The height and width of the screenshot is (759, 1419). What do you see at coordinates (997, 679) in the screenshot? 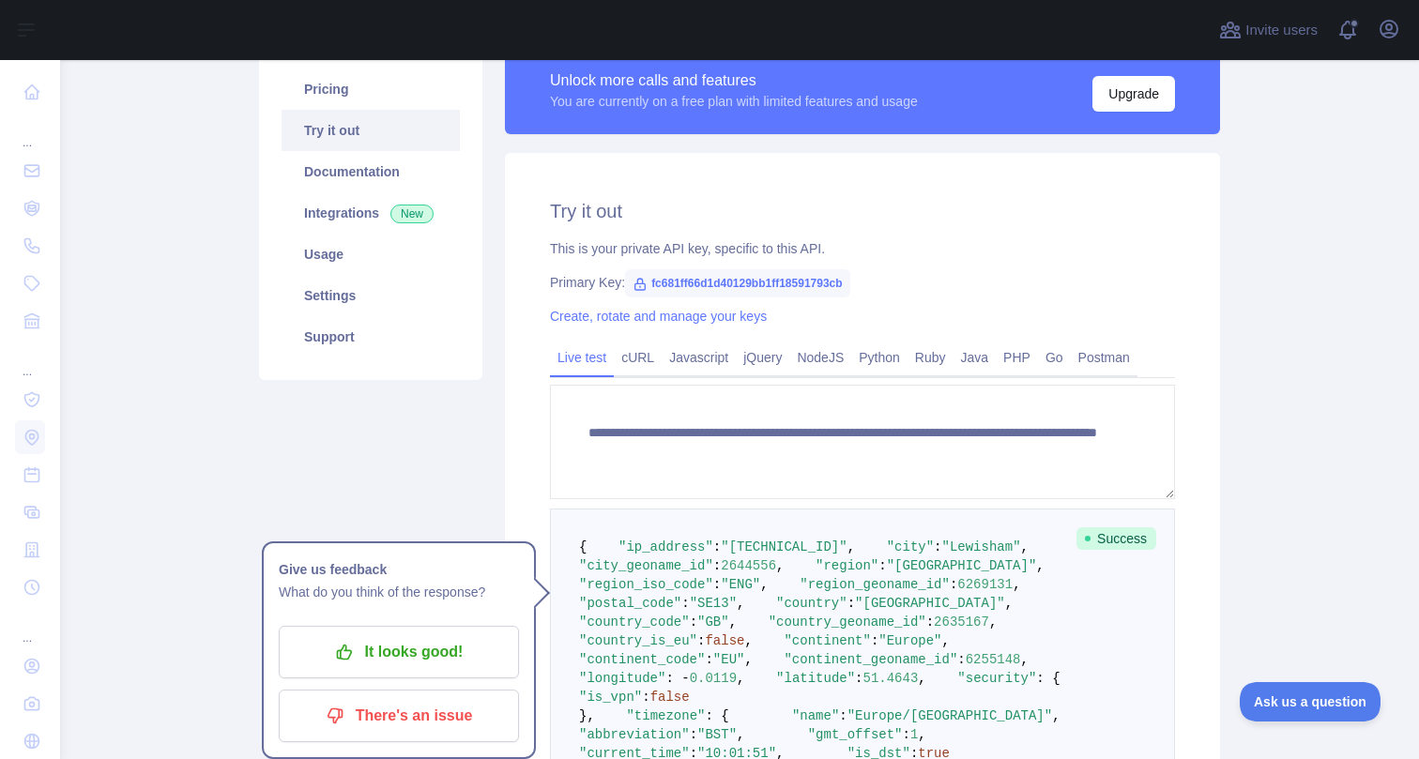
I see `span: "security"` at bounding box center [997, 679].